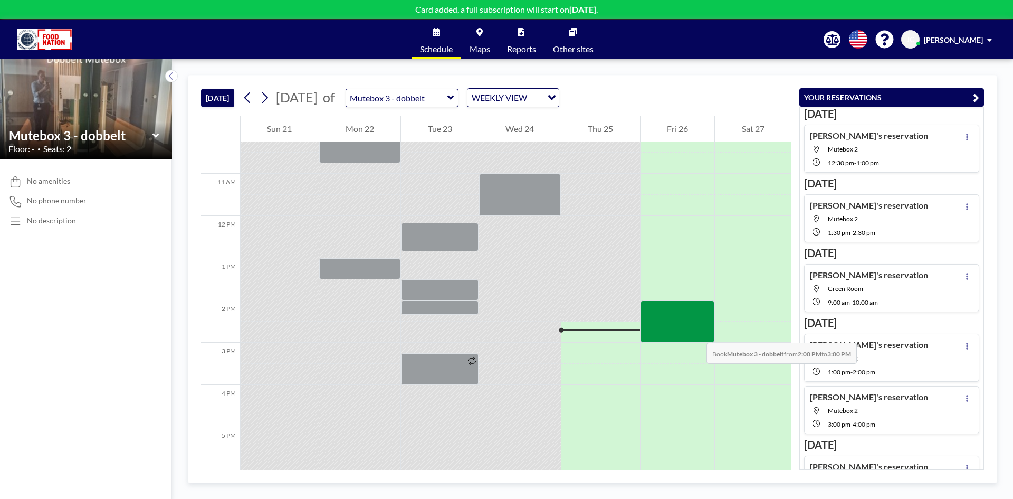 The image size is (1013, 499). What do you see at coordinates (221, 448) in the screenshot?
I see `div: 5 PM` at bounding box center [221, 448].